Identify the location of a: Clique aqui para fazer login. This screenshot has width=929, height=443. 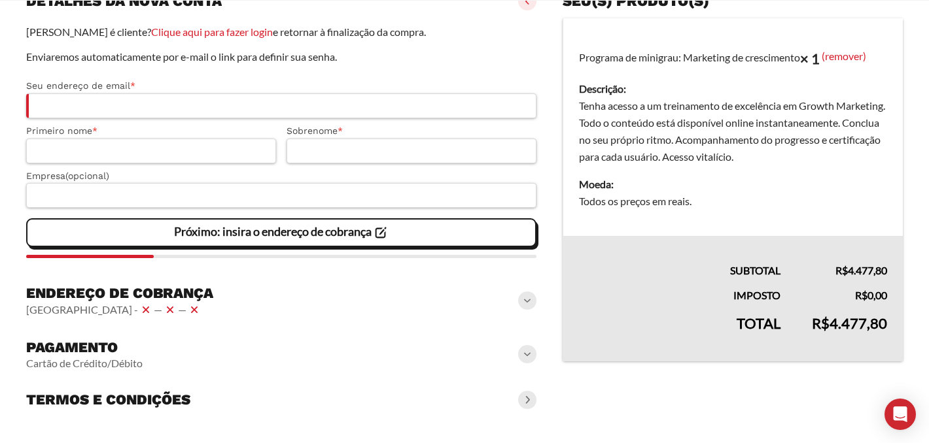
(212, 31).